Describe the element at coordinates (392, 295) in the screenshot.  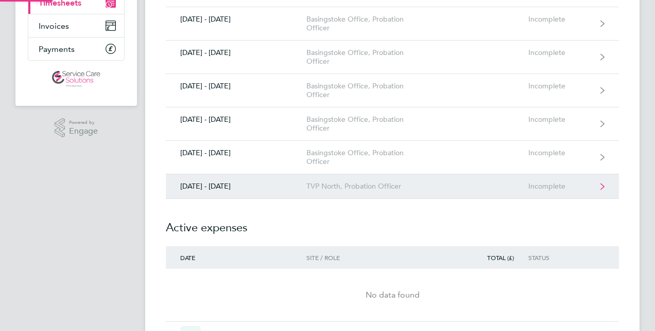
I see `div: No data found` at that location.